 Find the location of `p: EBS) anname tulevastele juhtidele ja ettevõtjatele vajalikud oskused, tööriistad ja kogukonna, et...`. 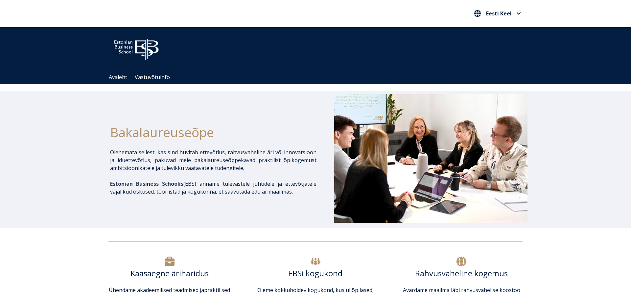

p: EBS) anname tulevastele juhtidele ja ettevõtjatele vajalikud oskused, tööriistad ja kogukonna, et... is located at coordinates (213, 188).